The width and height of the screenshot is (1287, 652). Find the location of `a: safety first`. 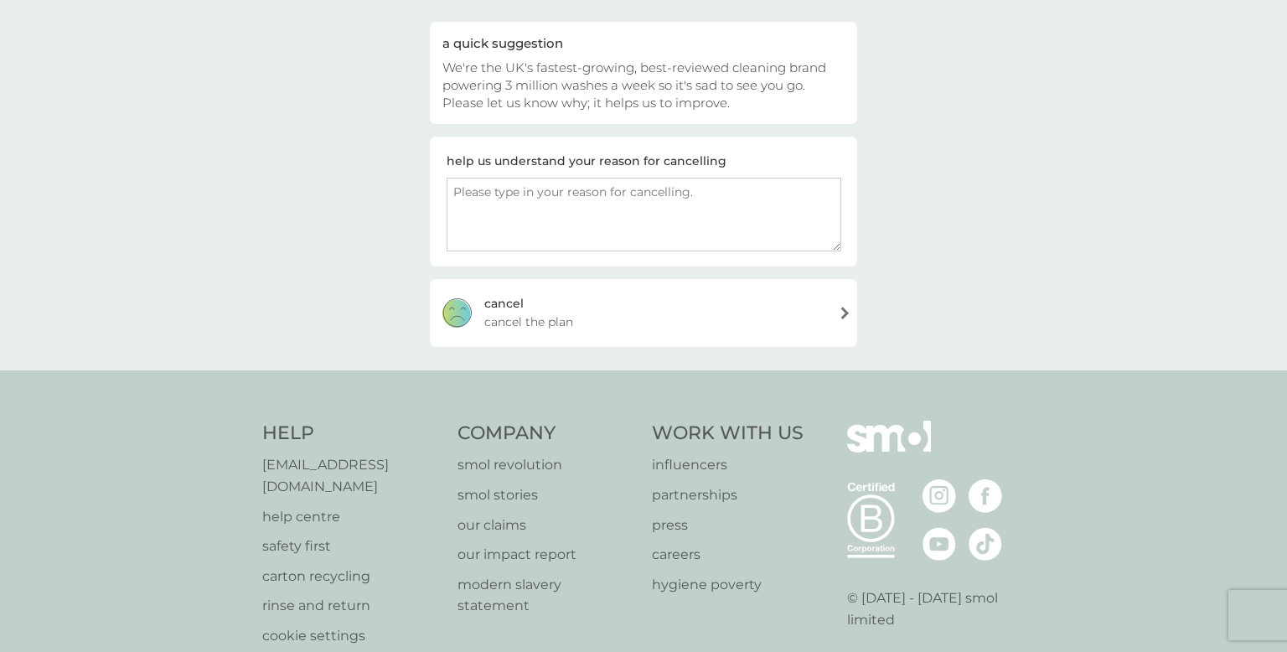

a: safety first is located at coordinates (351, 546).